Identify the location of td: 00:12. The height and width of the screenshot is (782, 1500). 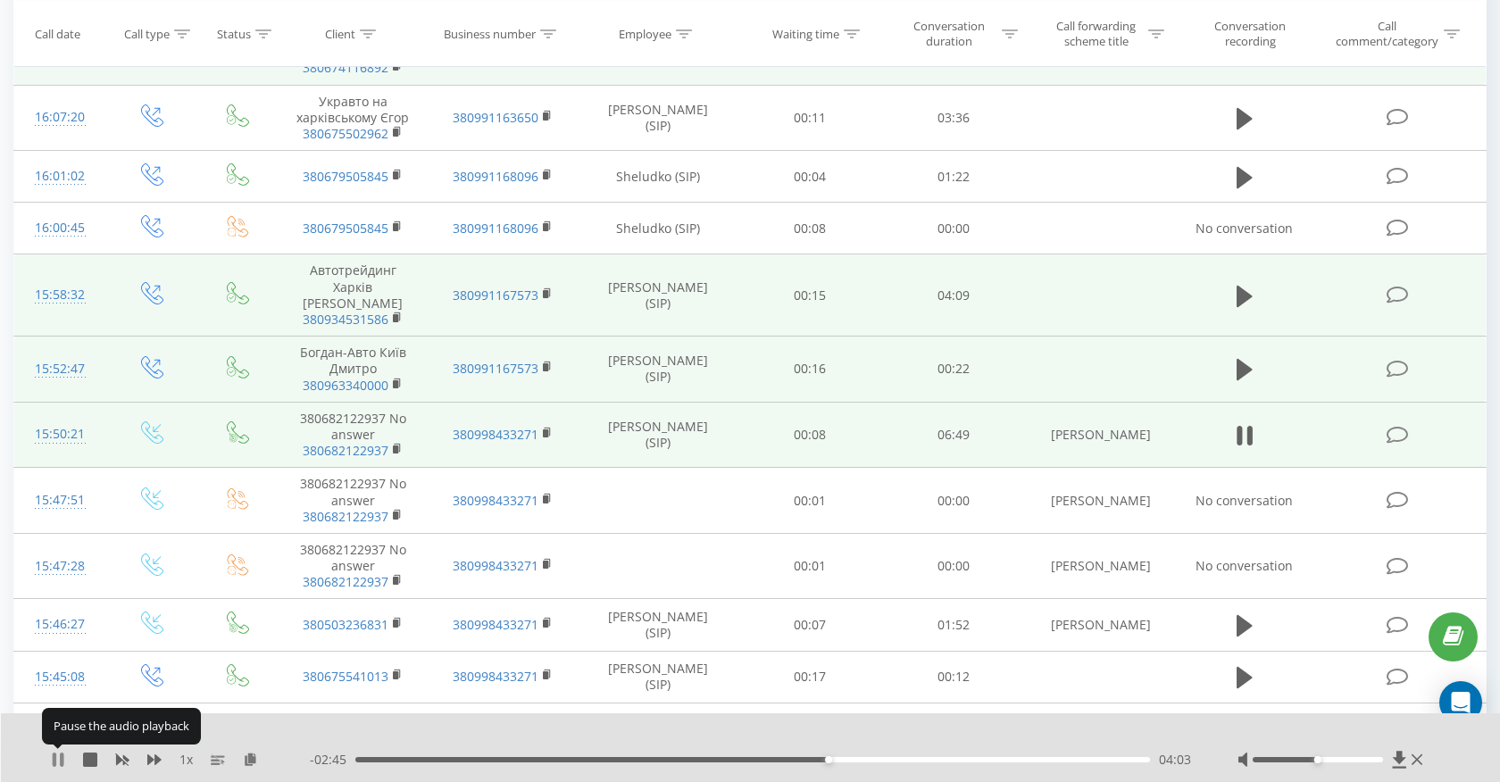
(954, 677).